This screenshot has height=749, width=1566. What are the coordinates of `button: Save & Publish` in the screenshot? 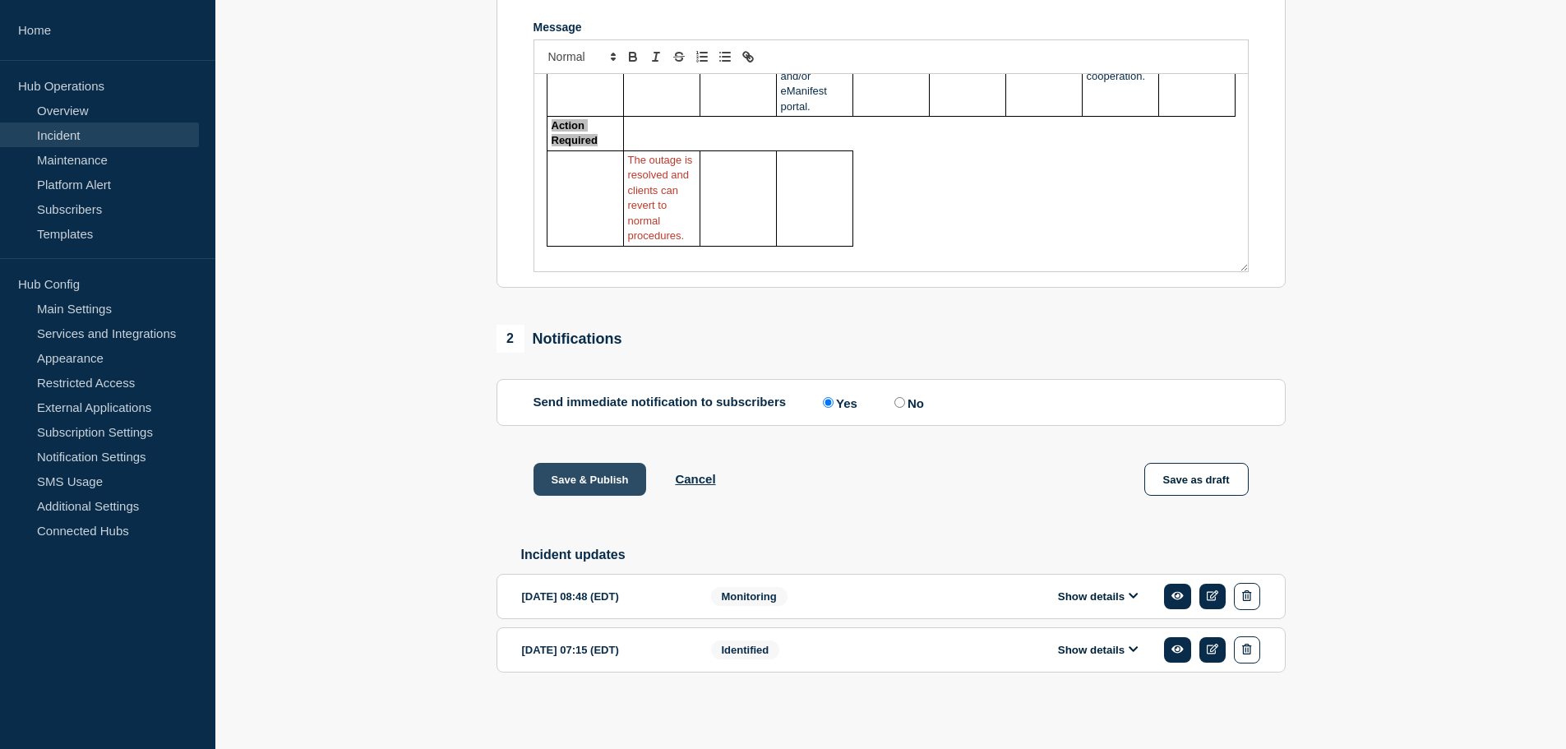 It's located at (590, 479).